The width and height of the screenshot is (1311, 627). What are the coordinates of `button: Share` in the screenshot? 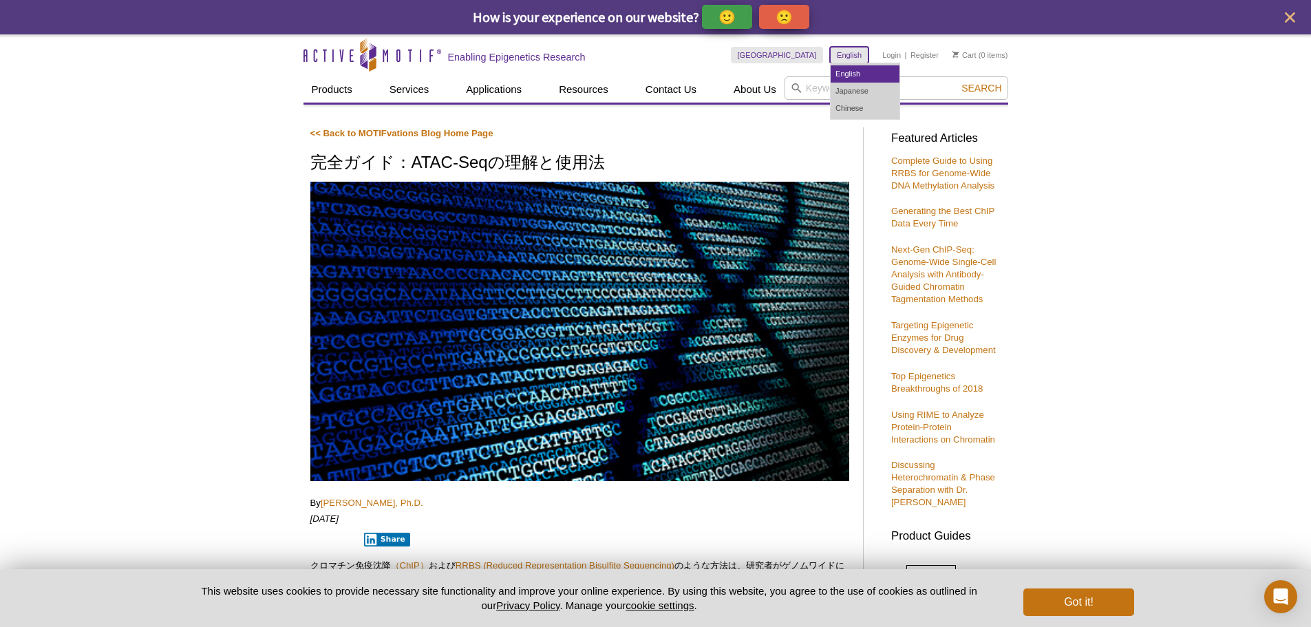 It's located at (387, 540).